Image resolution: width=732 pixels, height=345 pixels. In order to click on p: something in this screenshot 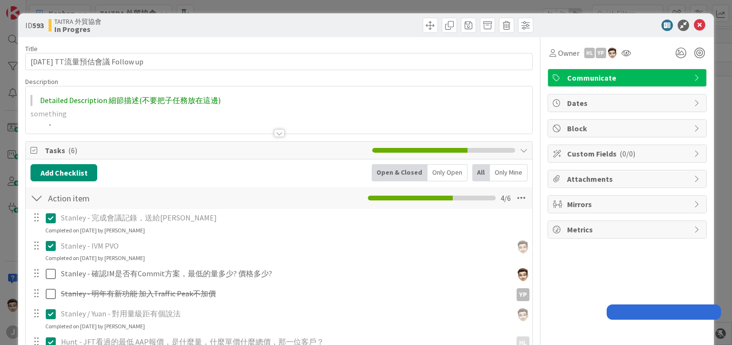, I will do `click(279, 113)`.